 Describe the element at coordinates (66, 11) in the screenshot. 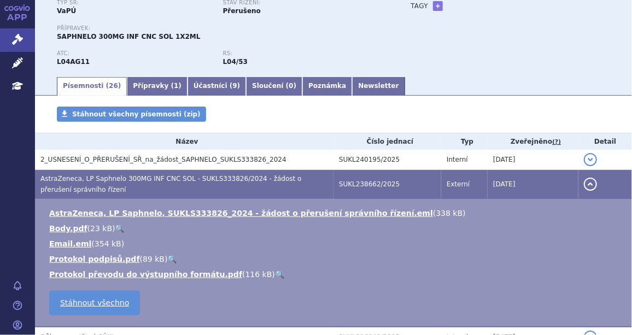

I see `strong: VaPÚ` at that location.